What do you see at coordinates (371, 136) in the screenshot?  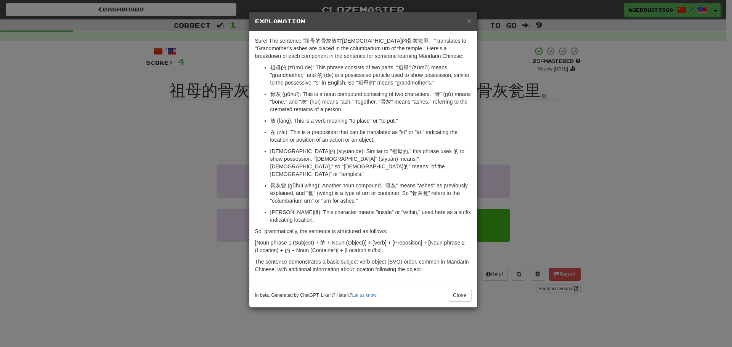 I see `p: 在 (zài): This is a preposition that can be translated as "in" or "at," indicating the location or...` at bounding box center [371, 136].